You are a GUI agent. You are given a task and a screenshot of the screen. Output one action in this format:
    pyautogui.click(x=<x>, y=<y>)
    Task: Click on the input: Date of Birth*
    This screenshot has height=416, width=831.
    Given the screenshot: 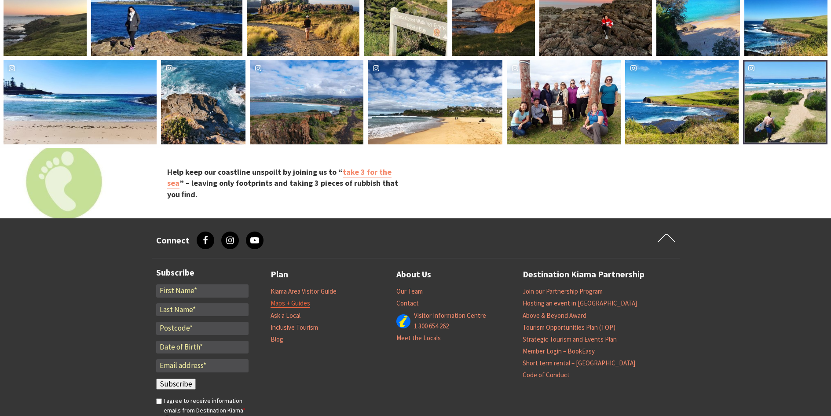 What is the action you would take?
    pyautogui.click(x=202, y=347)
    